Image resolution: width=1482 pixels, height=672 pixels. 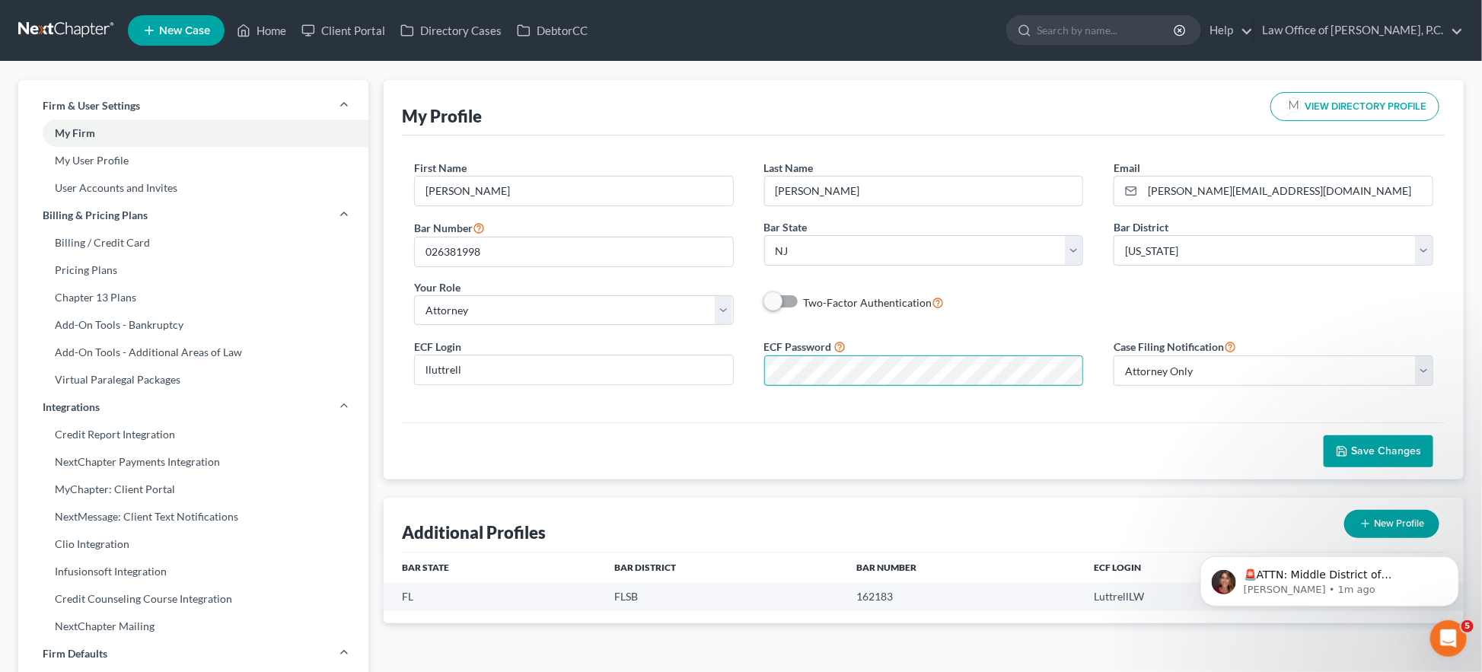 I want to click on input: Enter ecf login..., so click(x=574, y=370).